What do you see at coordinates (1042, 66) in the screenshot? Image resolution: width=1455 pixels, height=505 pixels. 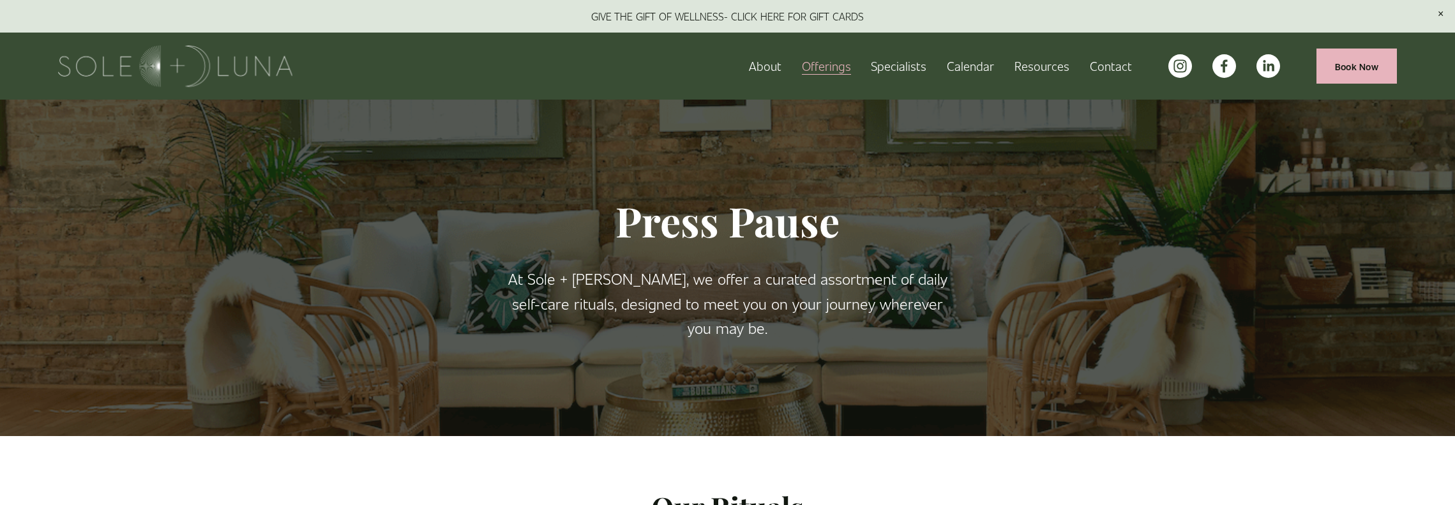 I see `span: Resources` at bounding box center [1042, 66].